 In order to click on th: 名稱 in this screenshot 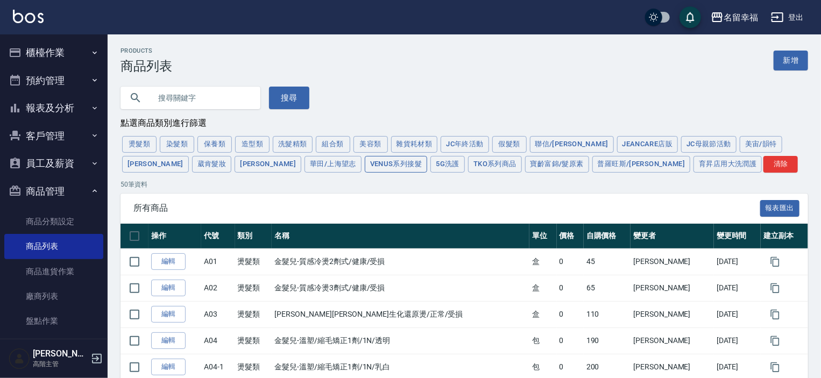, I will do `click(400, 236)`.